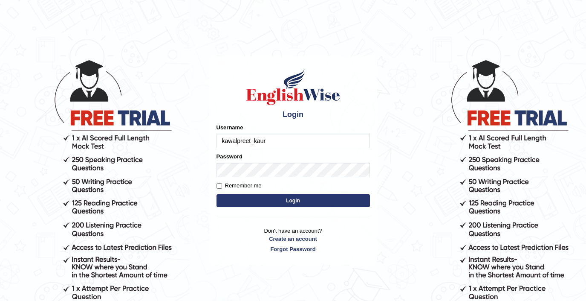  Describe the element at coordinates (230, 127) in the screenshot. I see `label: Username` at that location.